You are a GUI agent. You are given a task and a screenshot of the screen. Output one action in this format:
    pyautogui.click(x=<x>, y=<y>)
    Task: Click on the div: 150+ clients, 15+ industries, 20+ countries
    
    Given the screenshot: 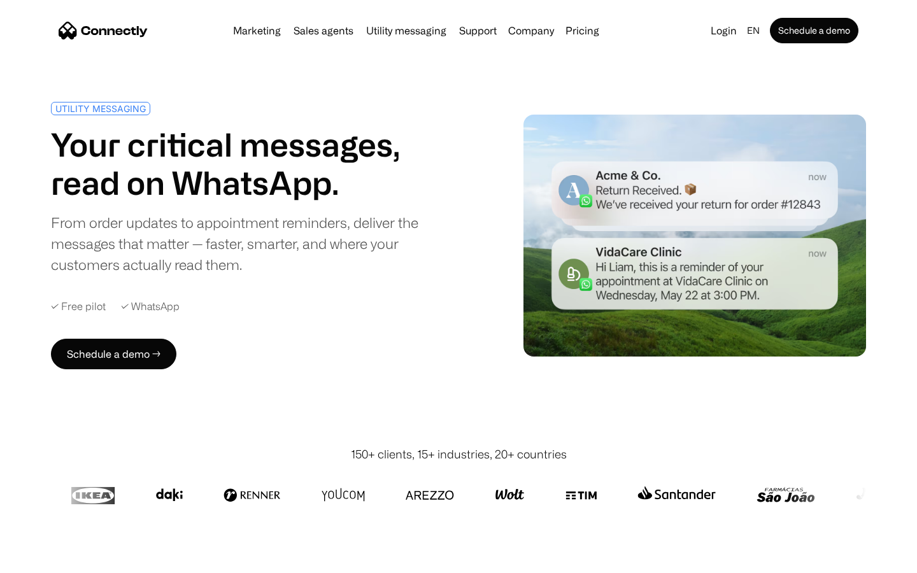 What is the action you would take?
    pyautogui.click(x=459, y=454)
    